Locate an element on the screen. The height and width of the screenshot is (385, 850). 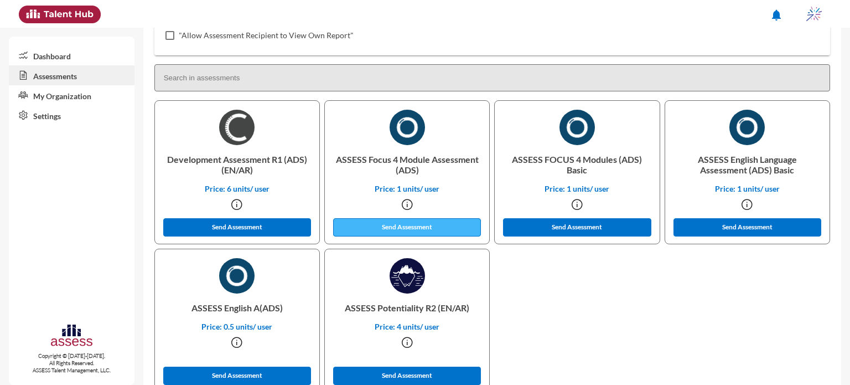
mat-icon: notifications is located at coordinates (777, 15).